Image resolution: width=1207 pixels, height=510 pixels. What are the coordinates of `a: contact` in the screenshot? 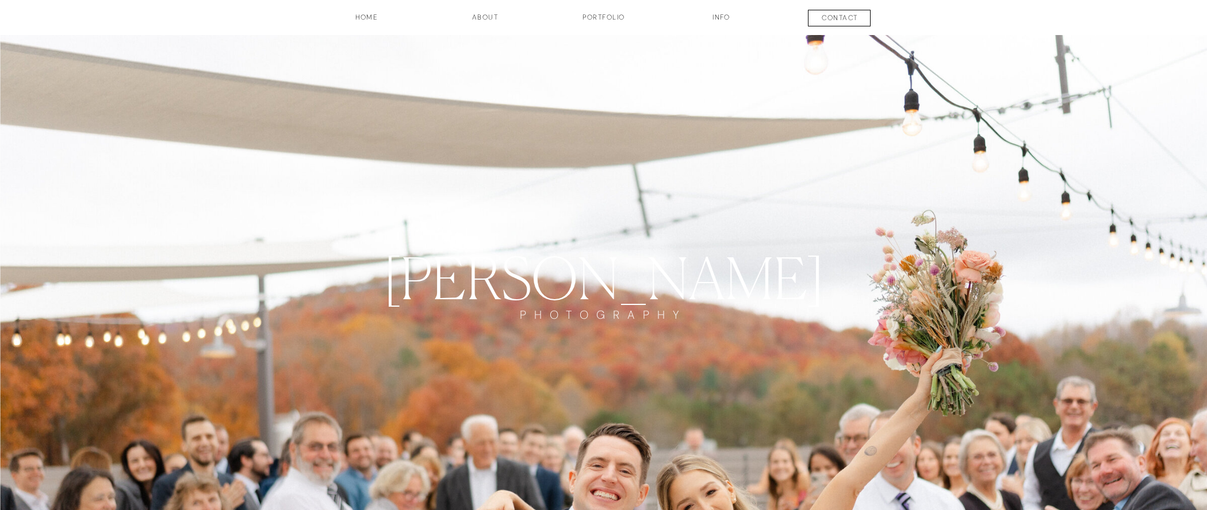 It's located at (840, 20).